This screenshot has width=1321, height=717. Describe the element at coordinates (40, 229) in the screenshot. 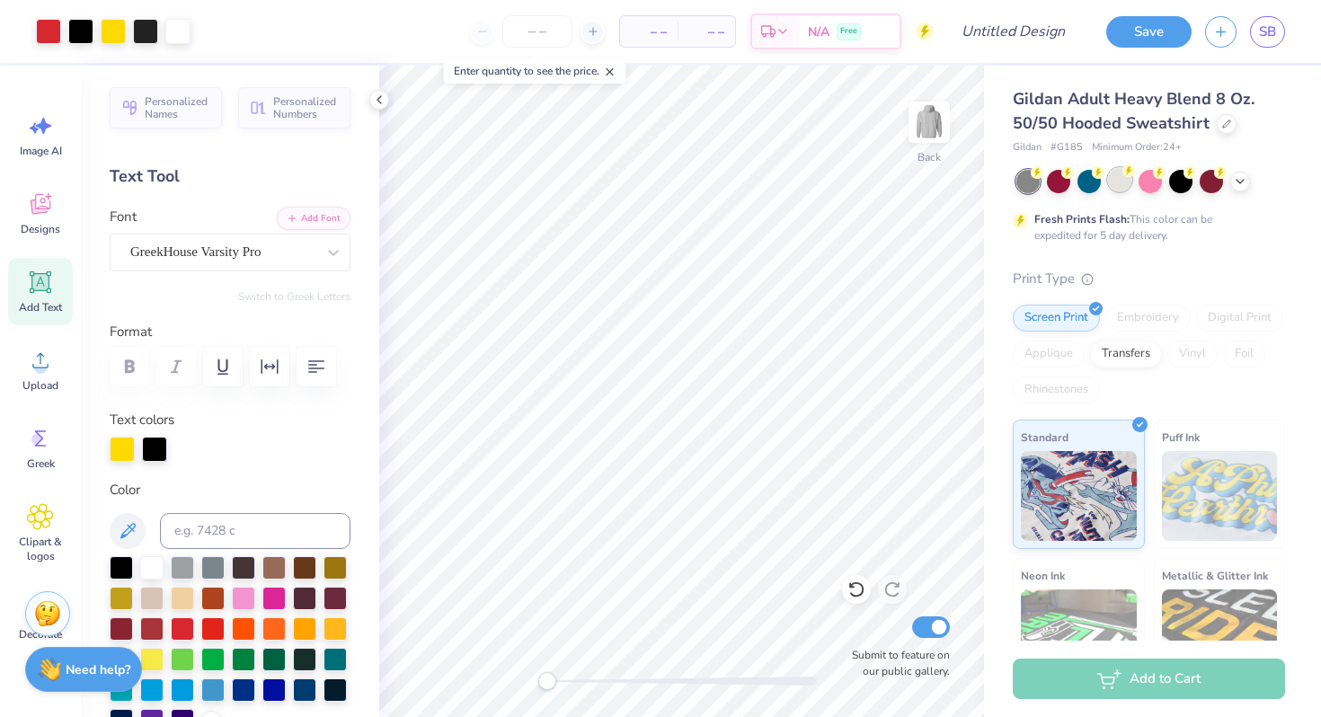

I see `span: Designs` at that location.